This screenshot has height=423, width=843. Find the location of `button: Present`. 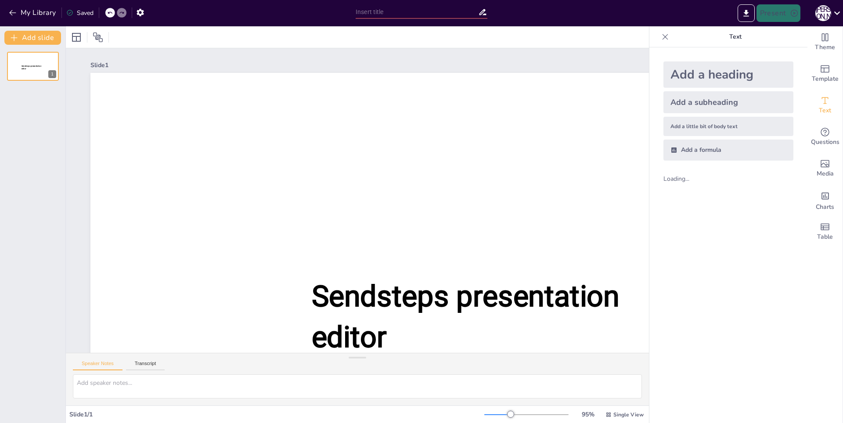

button: Present is located at coordinates (779, 13).